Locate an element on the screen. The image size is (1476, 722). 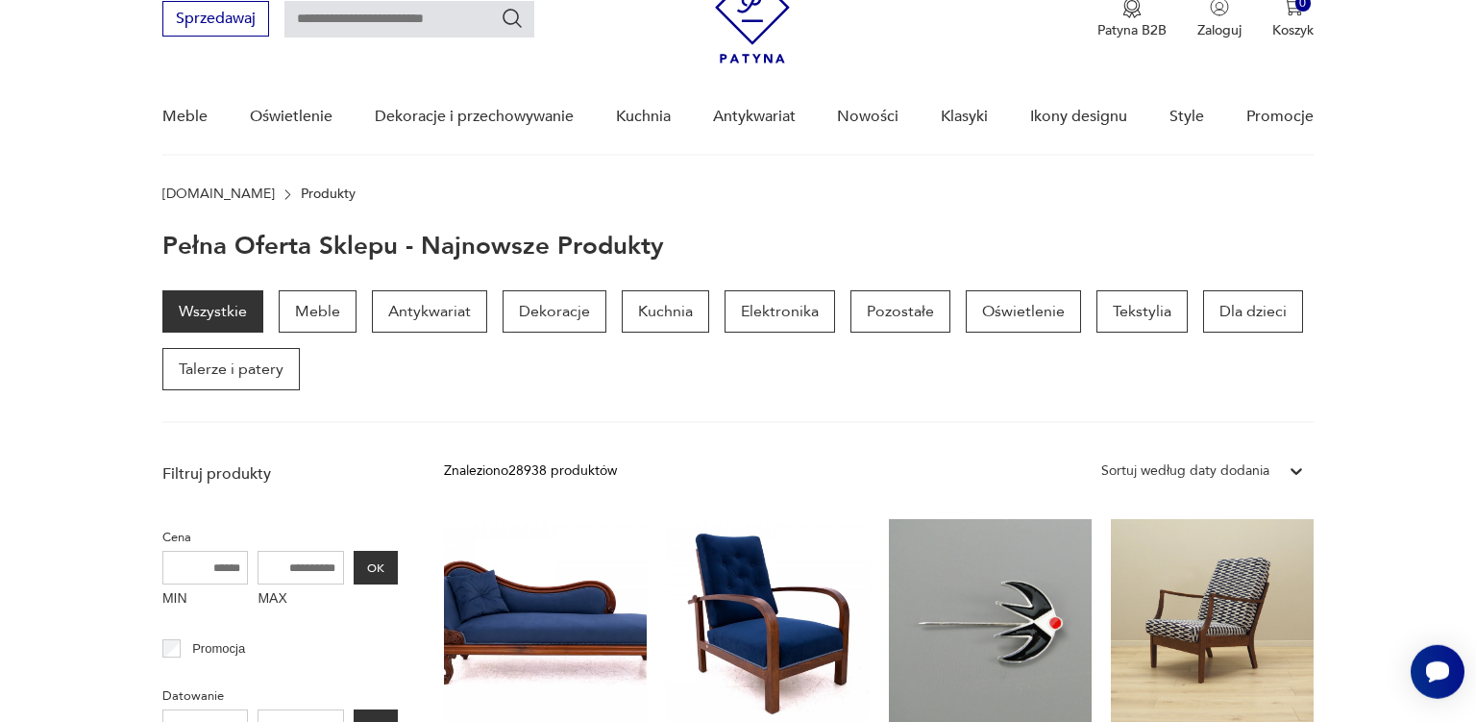
button: Szukaj is located at coordinates (512, 18).